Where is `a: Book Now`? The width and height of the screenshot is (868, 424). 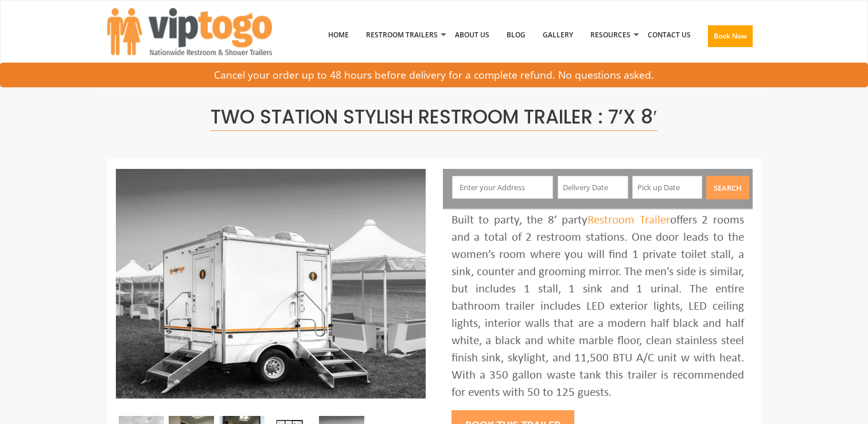
a: Book Now is located at coordinates (731, 38).